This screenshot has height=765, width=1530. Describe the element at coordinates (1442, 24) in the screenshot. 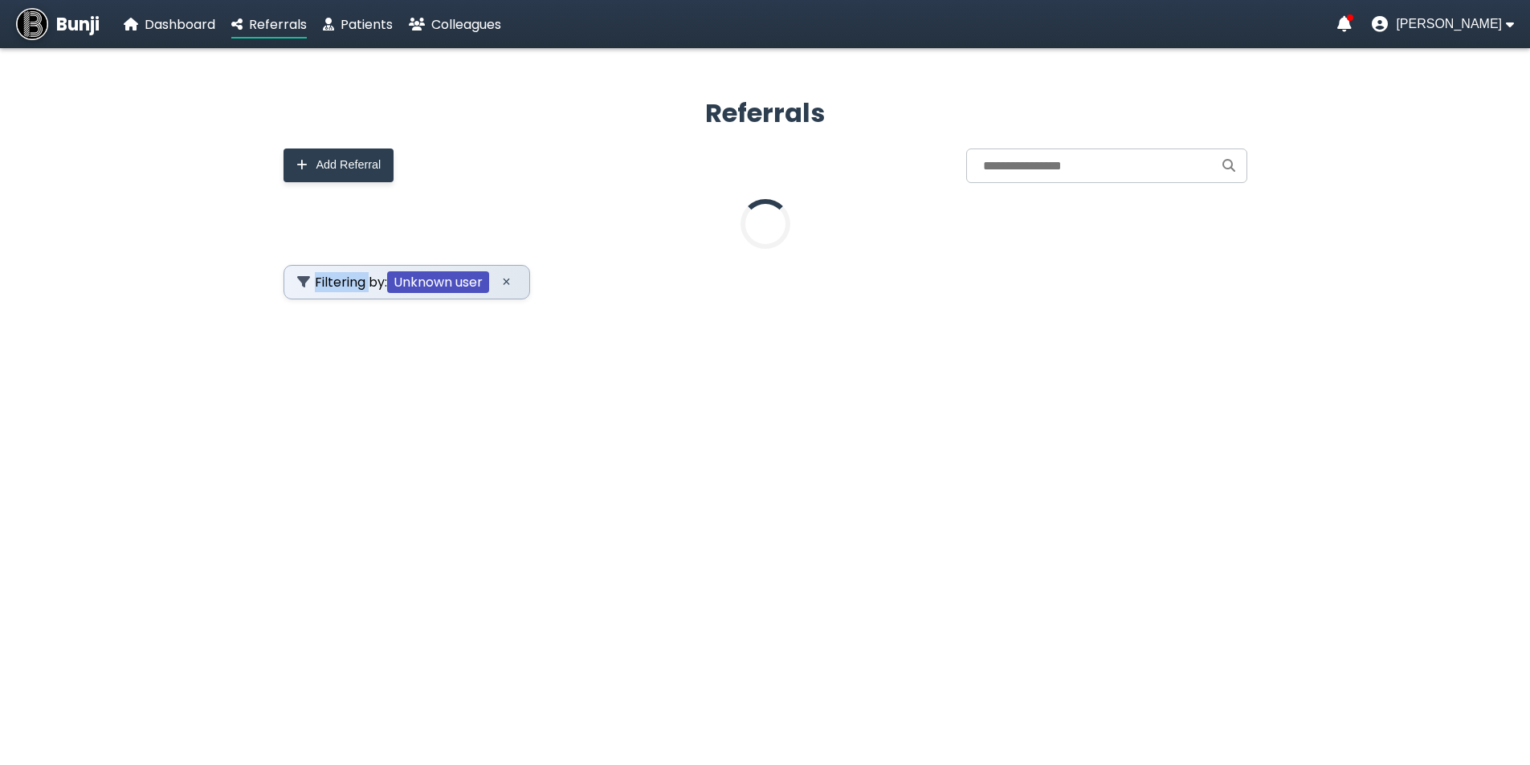

I see `button: User menu` at that location.